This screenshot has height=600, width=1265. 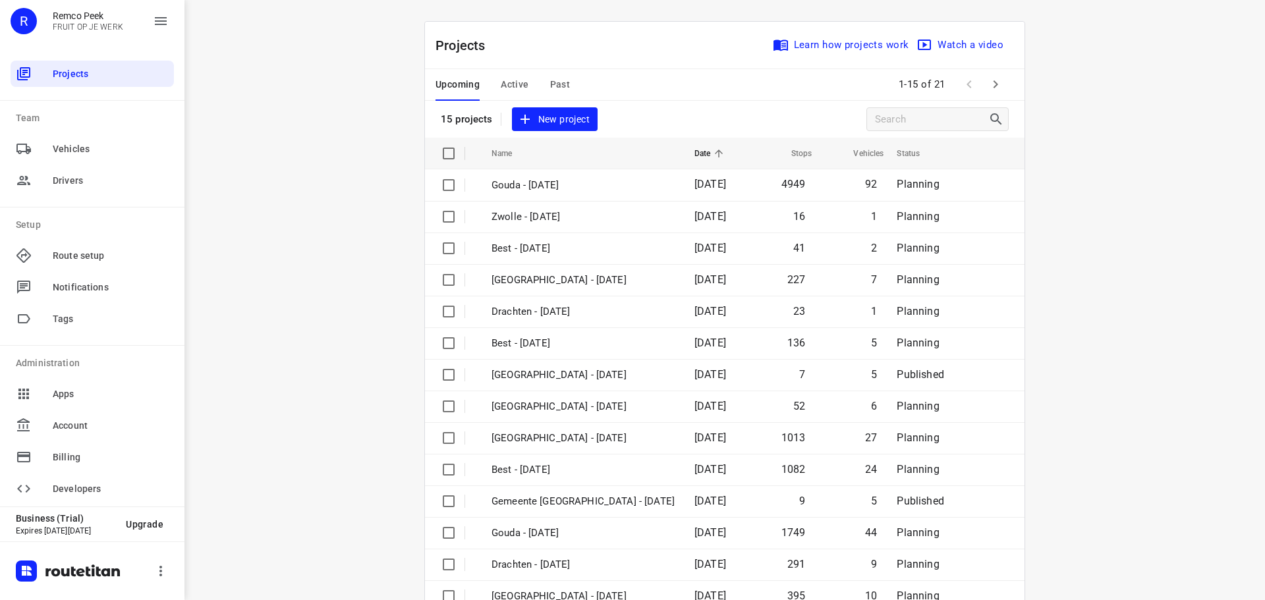 I want to click on span: 1-15 of 21, so click(x=922, y=84).